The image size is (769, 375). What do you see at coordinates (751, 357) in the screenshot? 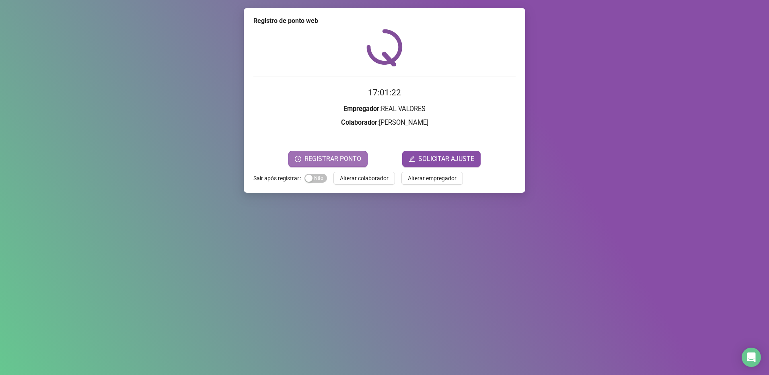
I see `div: Open Intercom Messenger` at bounding box center [751, 357].